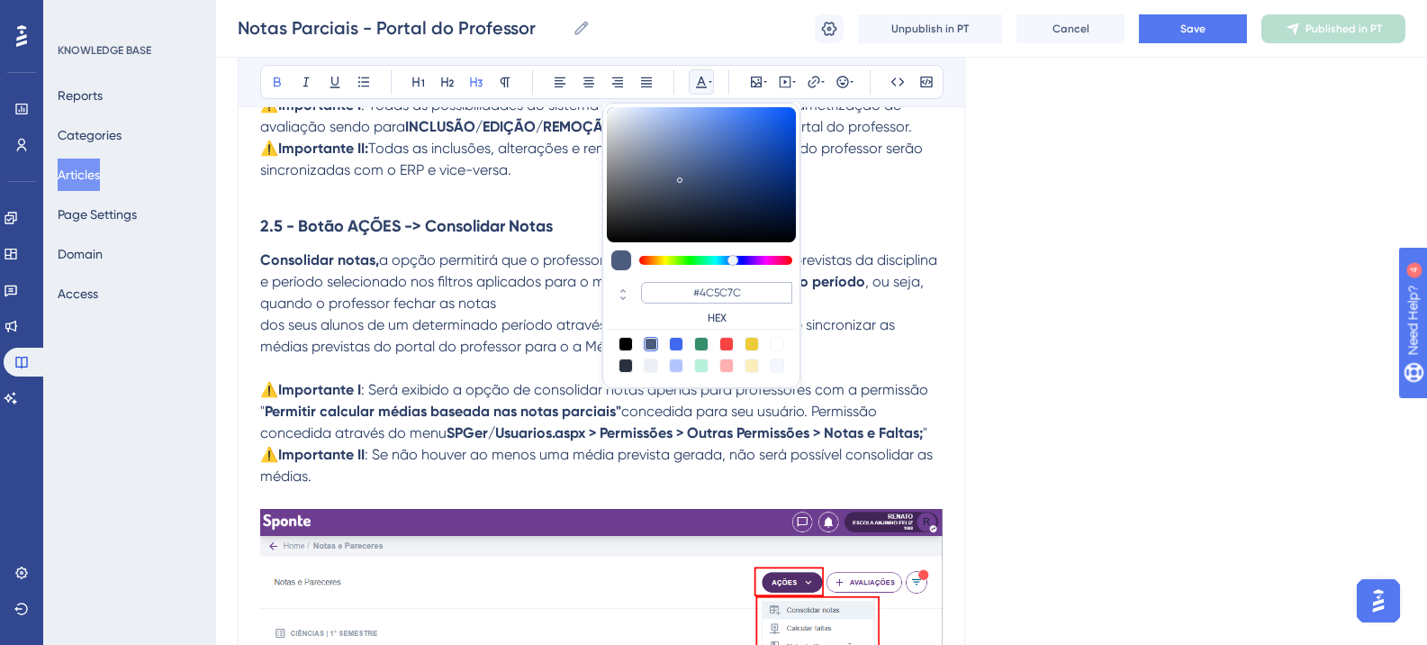 The height and width of the screenshot is (645, 1427). I want to click on button: Page Settings, so click(97, 214).